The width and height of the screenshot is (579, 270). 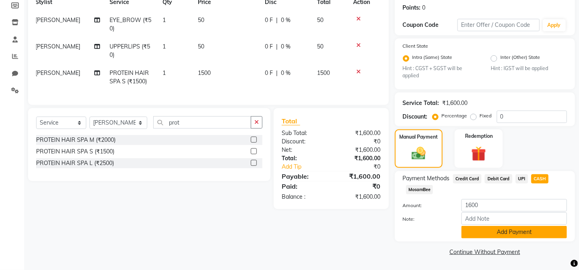 I want to click on label: Percentage, so click(x=455, y=116).